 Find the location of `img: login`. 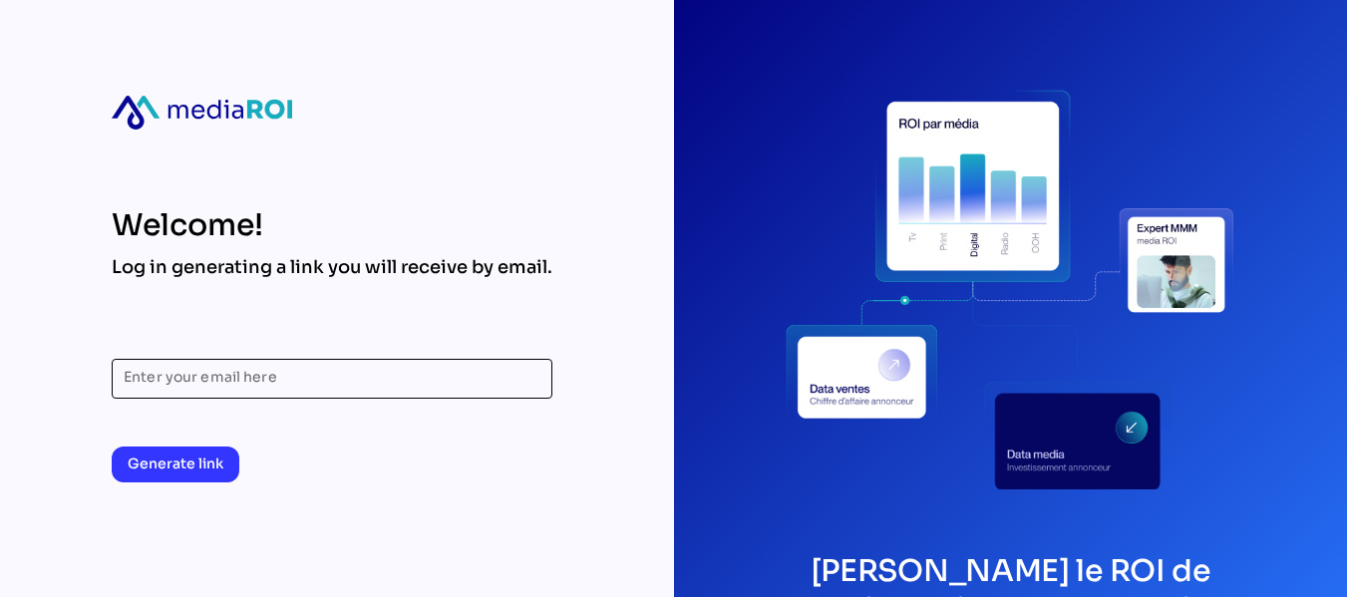

img: login is located at coordinates (1010, 288).